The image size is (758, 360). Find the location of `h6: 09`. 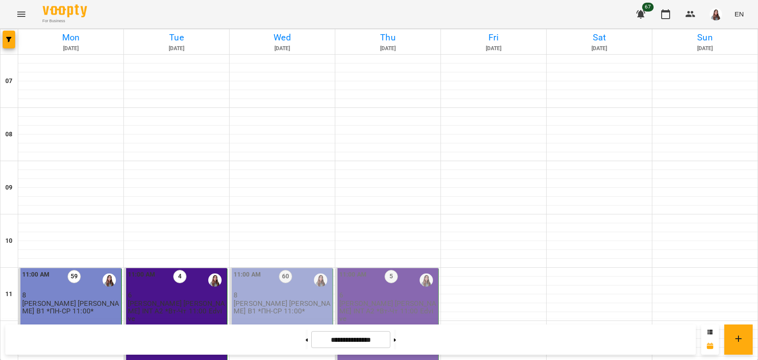

h6: 09 is located at coordinates (9, 188).